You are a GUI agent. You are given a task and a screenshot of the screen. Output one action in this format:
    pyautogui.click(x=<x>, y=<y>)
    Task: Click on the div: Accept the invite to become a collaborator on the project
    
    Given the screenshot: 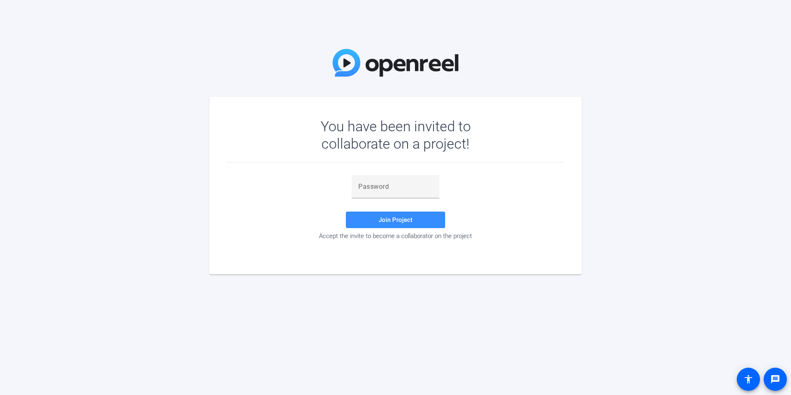 What is the action you would take?
    pyautogui.click(x=396, y=236)
    